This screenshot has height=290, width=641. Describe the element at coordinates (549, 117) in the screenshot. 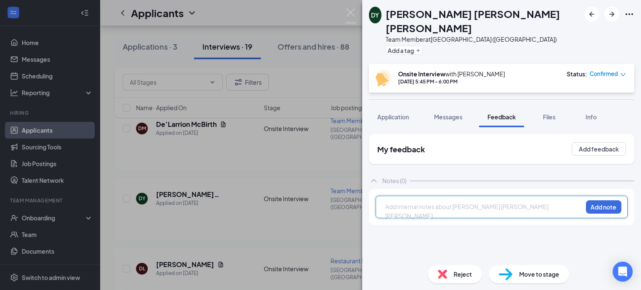

I see `span: Files` at that location.